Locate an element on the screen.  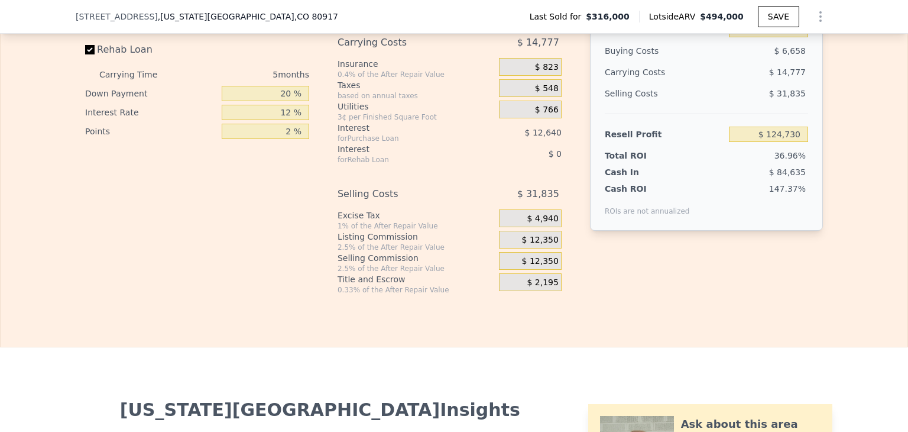
div: Taxes is located at coordinates (416, 85).